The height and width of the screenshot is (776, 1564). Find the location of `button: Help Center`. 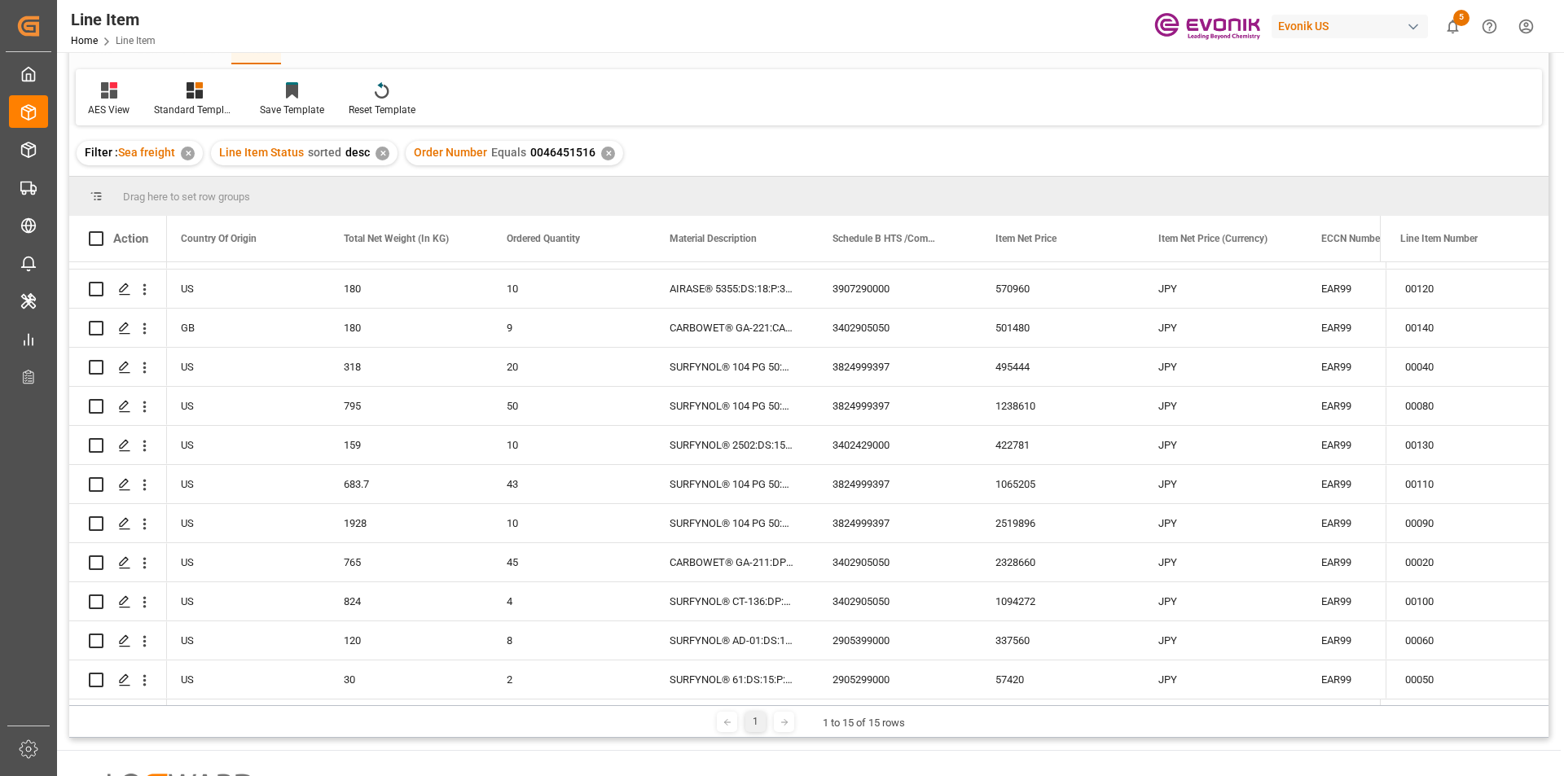

button: Help Center is located at coordinates (1489, 26).